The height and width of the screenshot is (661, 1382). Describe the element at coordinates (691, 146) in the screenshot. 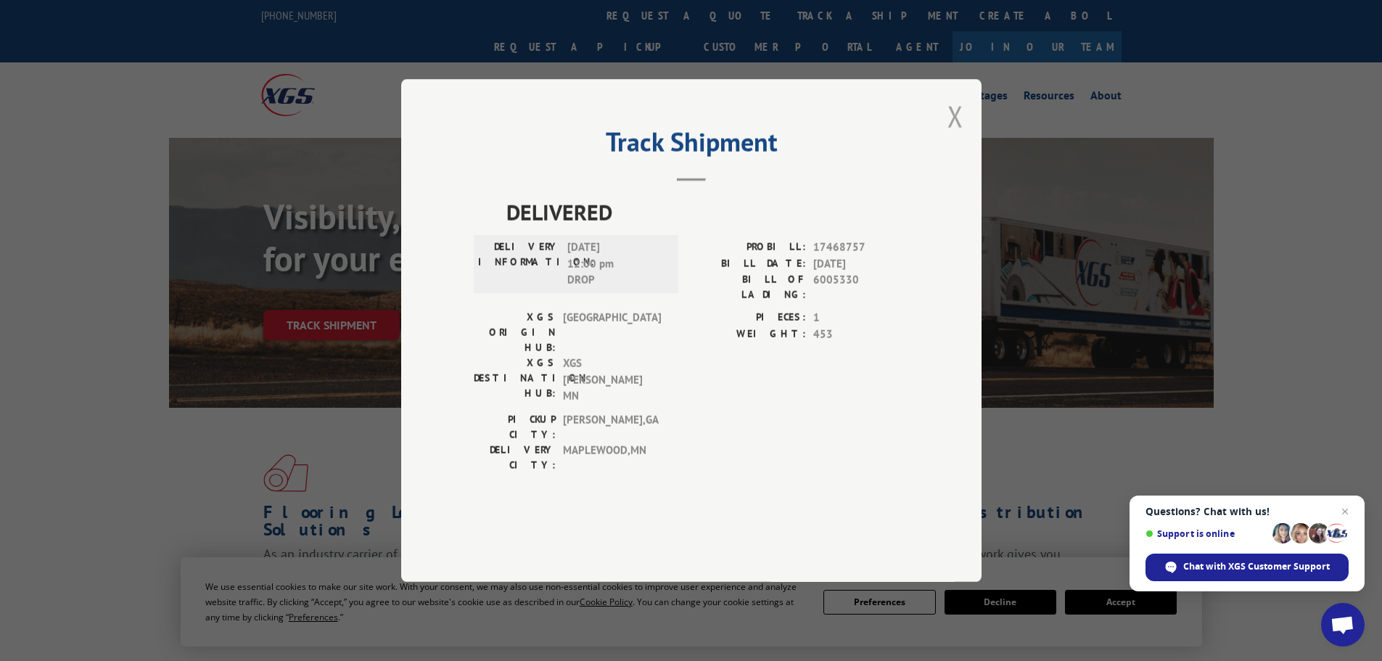

I see `h2: Track Shipment` at that location.